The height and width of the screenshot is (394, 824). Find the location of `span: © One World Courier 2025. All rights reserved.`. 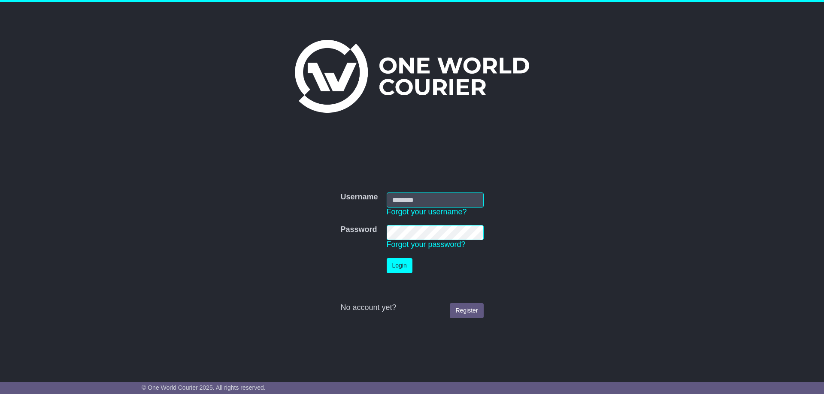

span: © One World Courier 2025. All rights reserved. is located at coordinates (203, 388).